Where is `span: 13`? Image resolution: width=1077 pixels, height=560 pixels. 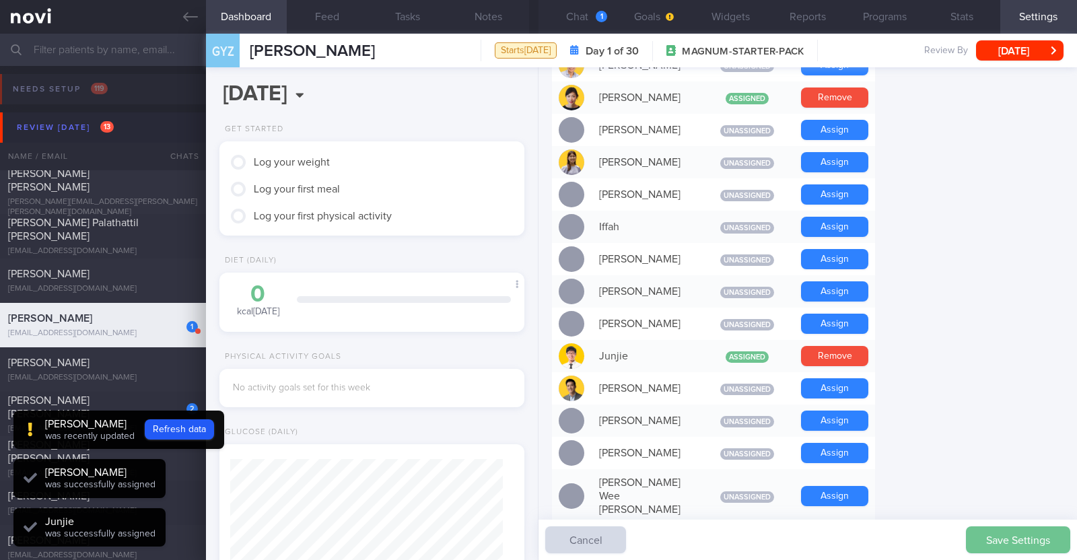 span: 13 is located at coordinates (107, 127).